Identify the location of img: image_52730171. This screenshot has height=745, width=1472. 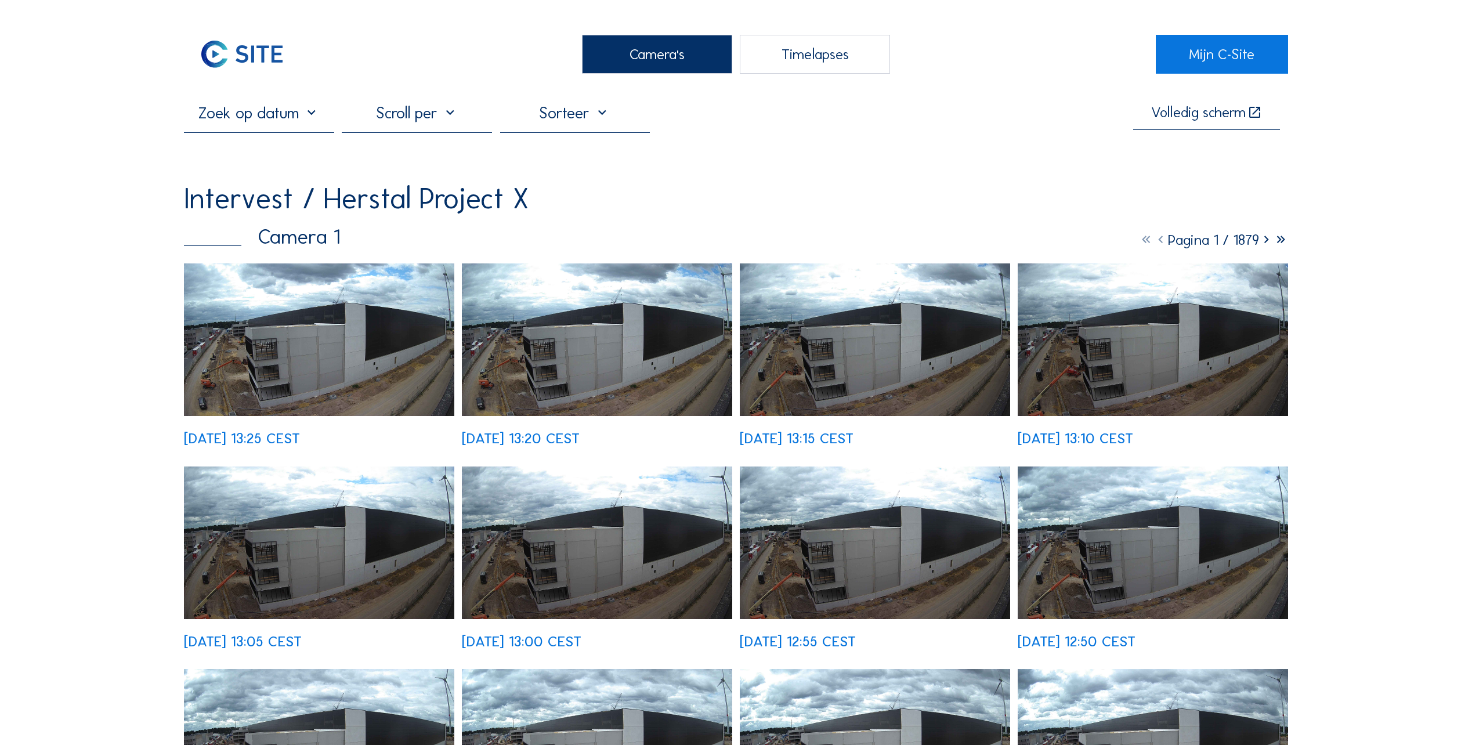
(597, 542).